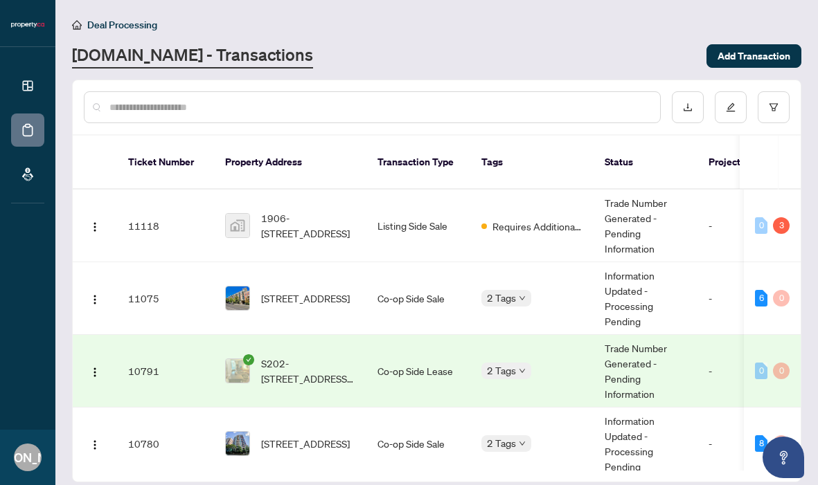 The height and width of the screenshot is (485, 818). What do you see at coordinates (249, 360) in the screenshot?
I see `span: check-circle` at bounding box center [249, 360].